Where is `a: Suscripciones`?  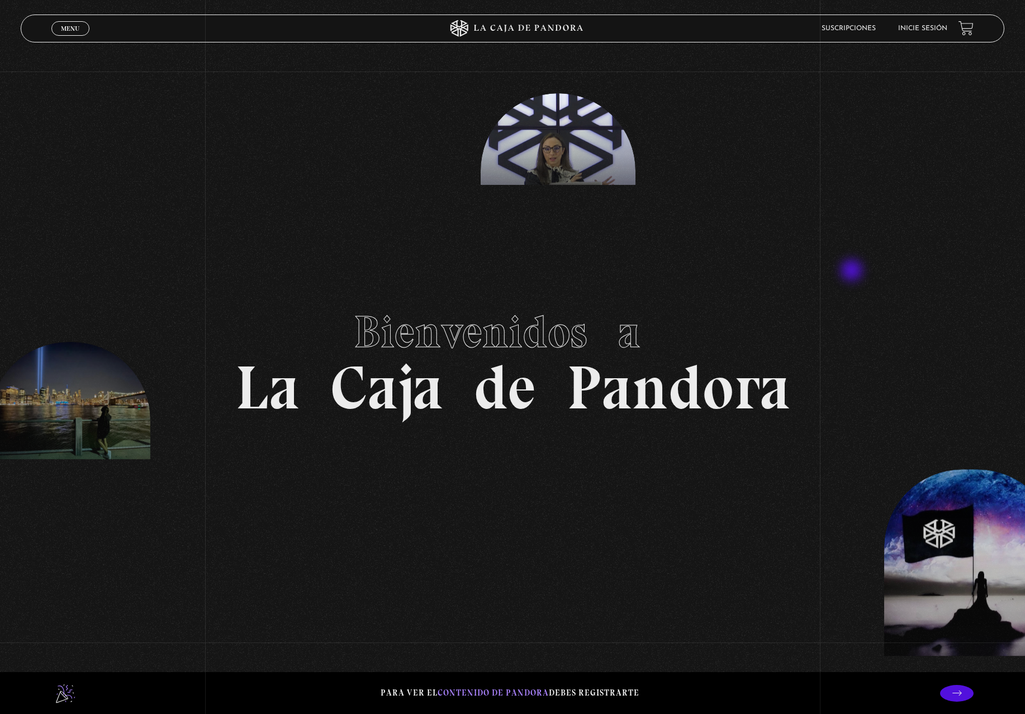 a: Suscripciones is located at coordinates (848, 29).